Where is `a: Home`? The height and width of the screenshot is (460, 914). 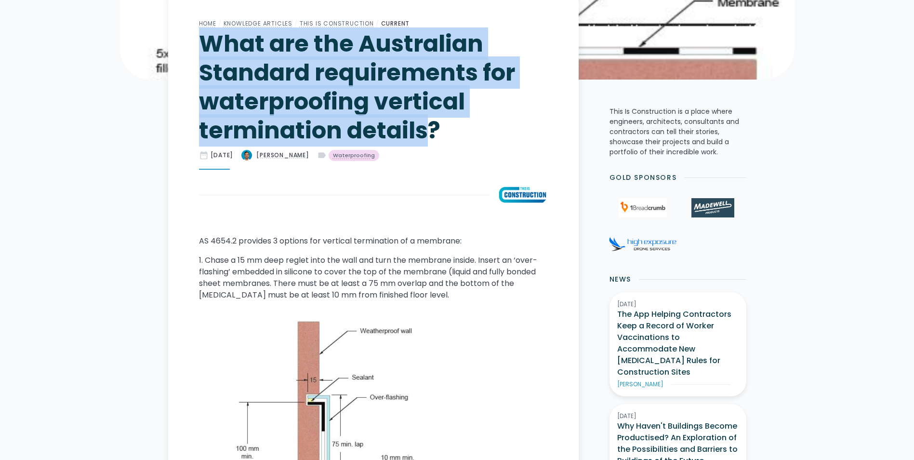 a: Home is located at coordinates (208, 23).